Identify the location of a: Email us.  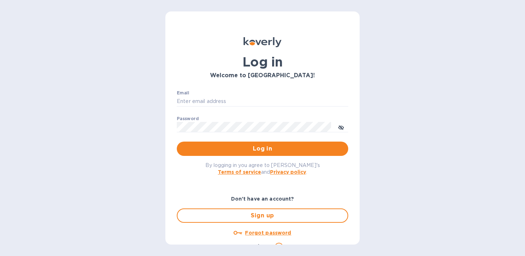
(297, 247).